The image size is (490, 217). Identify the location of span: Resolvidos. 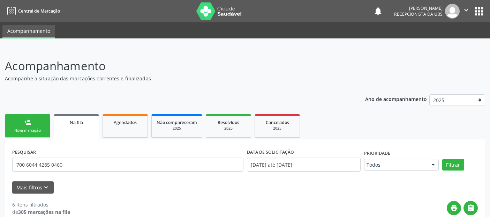
(229, 122).